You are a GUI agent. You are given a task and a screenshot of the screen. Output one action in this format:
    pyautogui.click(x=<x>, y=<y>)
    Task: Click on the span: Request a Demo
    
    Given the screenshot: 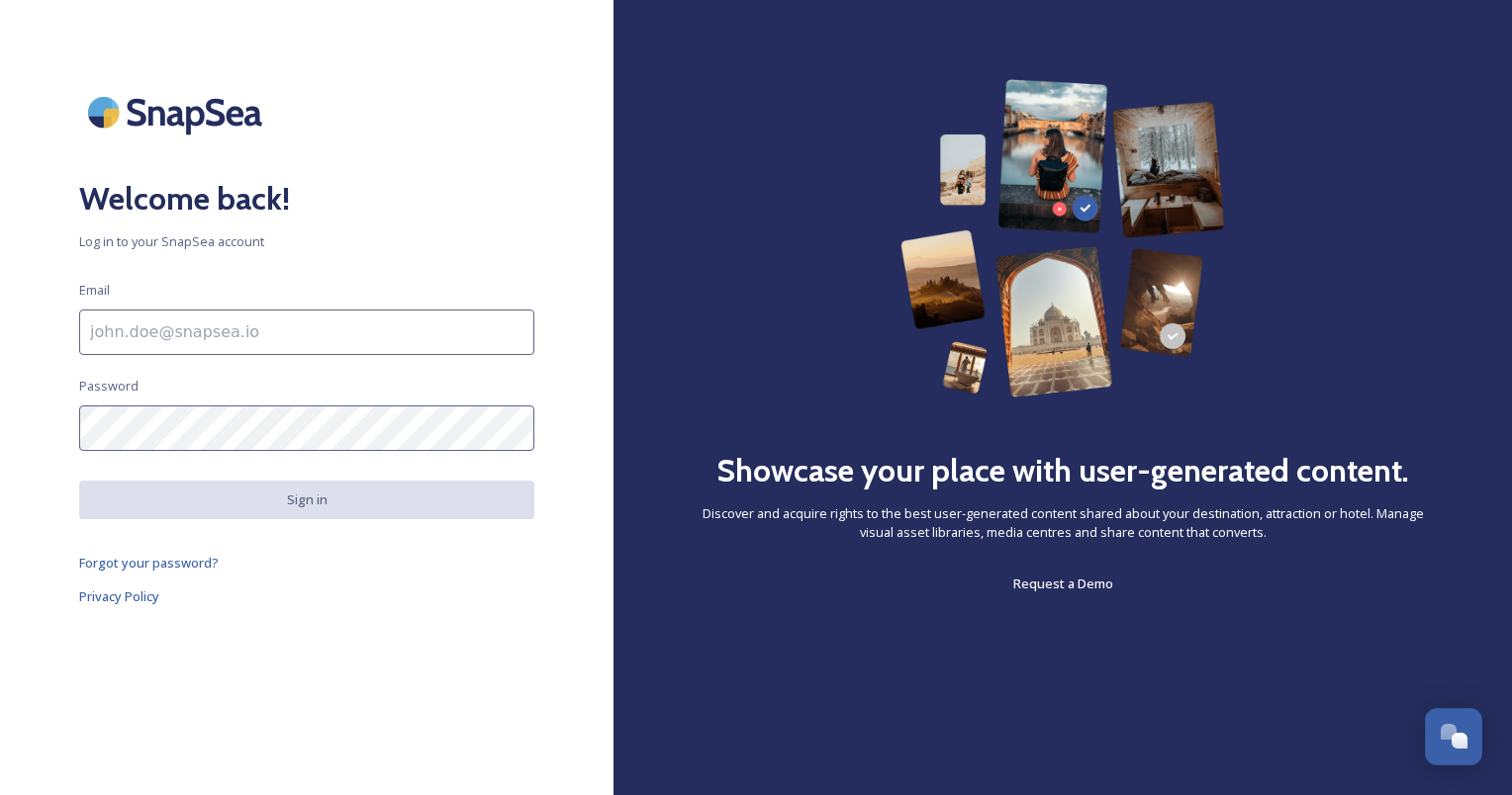 What is the action you would take?
    pyautogui.click(x=1062, y=584)
    